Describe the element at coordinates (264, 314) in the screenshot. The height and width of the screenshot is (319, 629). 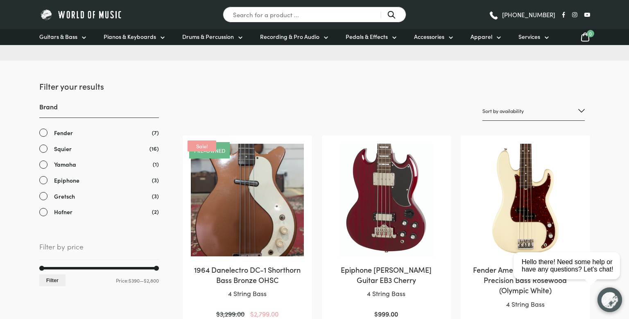
I see `bdi: 2,799.00` at that location.